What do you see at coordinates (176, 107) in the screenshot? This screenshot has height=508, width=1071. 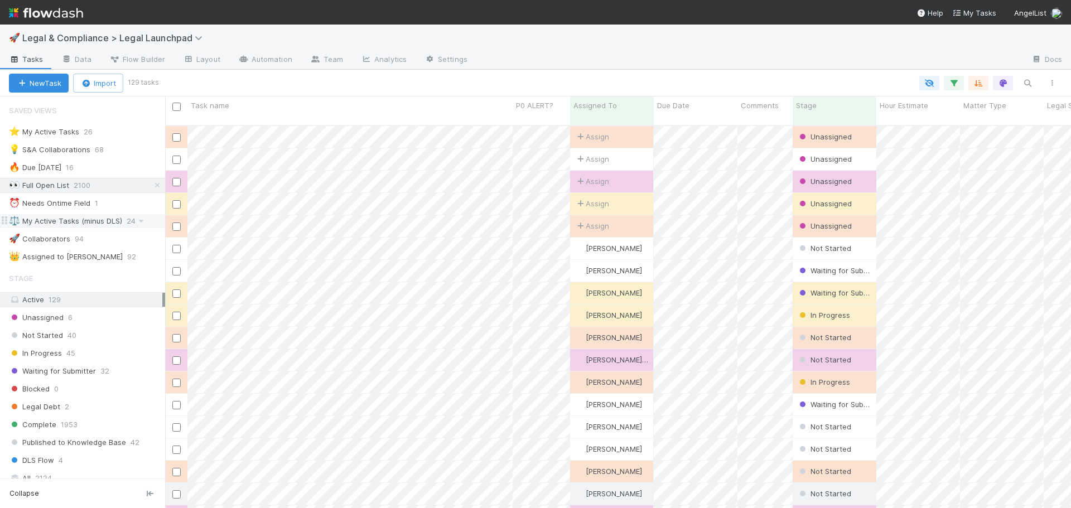 I see `input: Toggle All Rows Selected` at bounding box center [176, 107].